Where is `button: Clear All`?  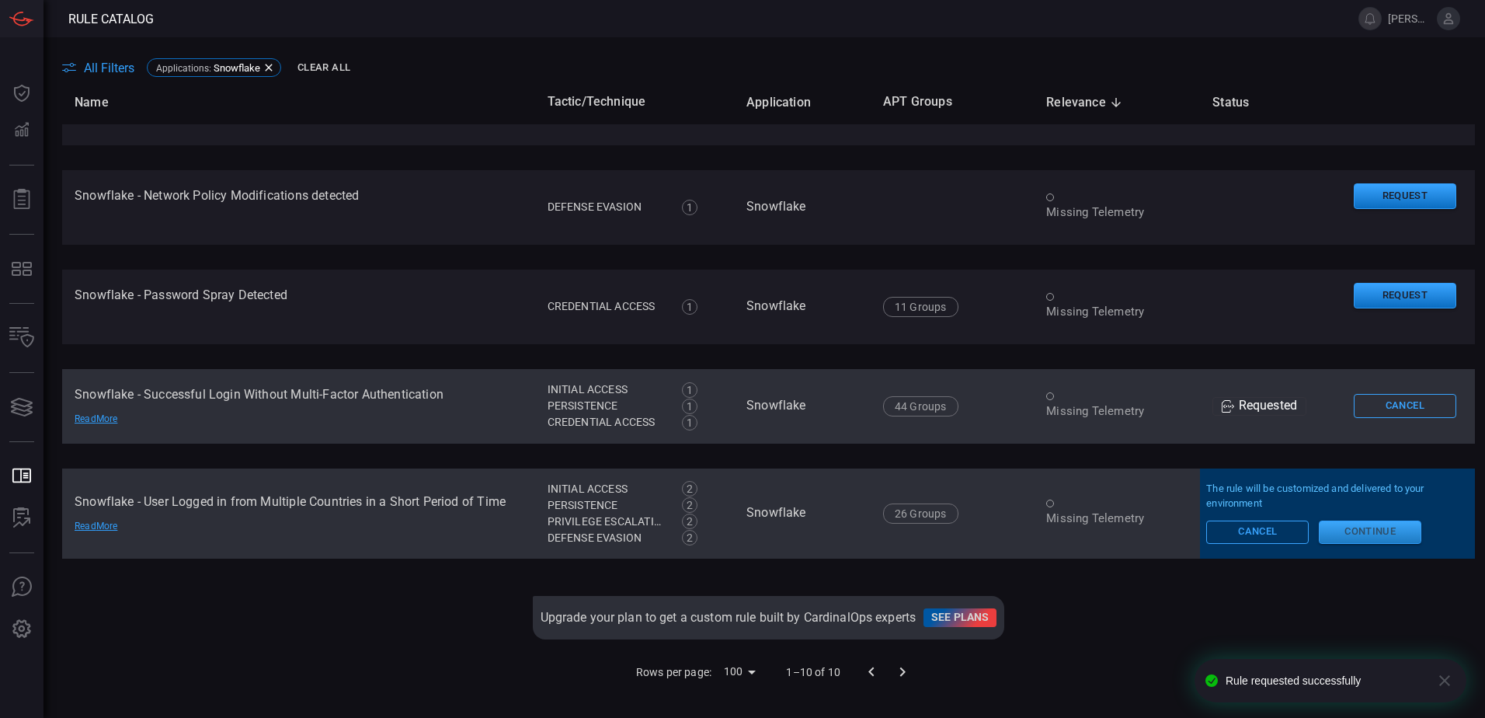
button: Clear All is located at coordinates (324, 68).